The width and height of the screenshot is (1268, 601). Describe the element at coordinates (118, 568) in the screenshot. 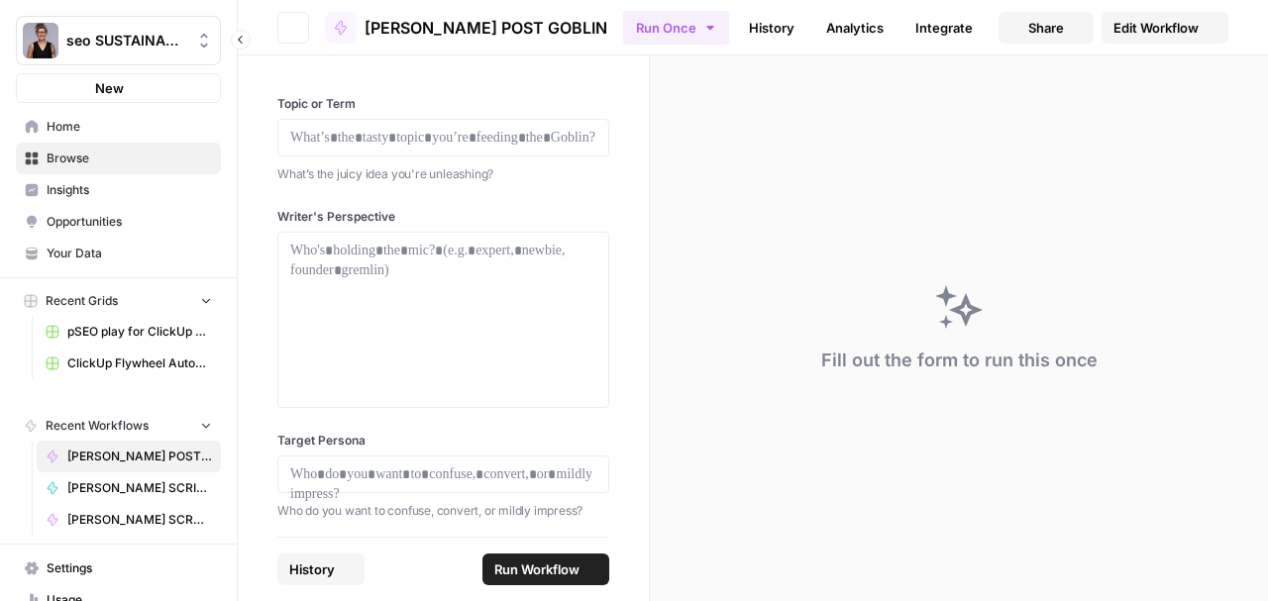

I see `a: Settings` at that location.